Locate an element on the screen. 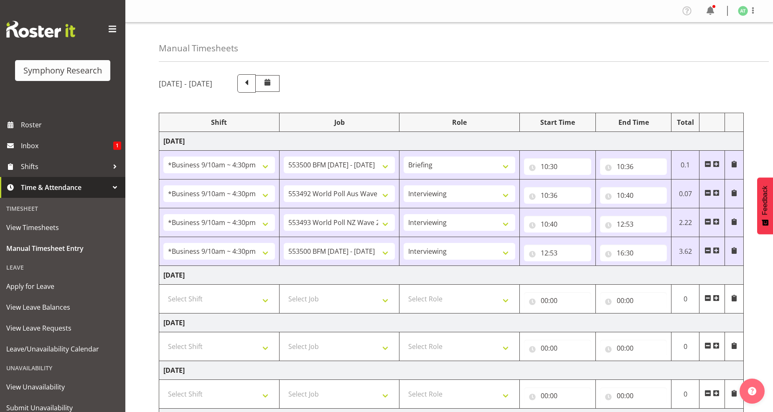  div: Symphony Research is located at coordinates (63, 71).